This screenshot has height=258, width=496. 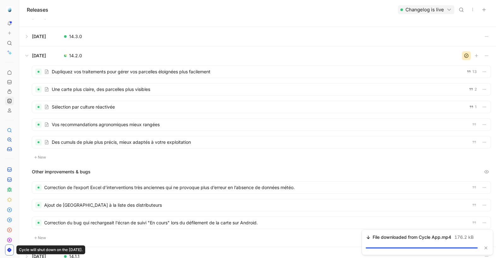 What do you see at coordinates (9, 9) in the screenshot?
I see `img: Alvie` at bounding box center [9, 9].